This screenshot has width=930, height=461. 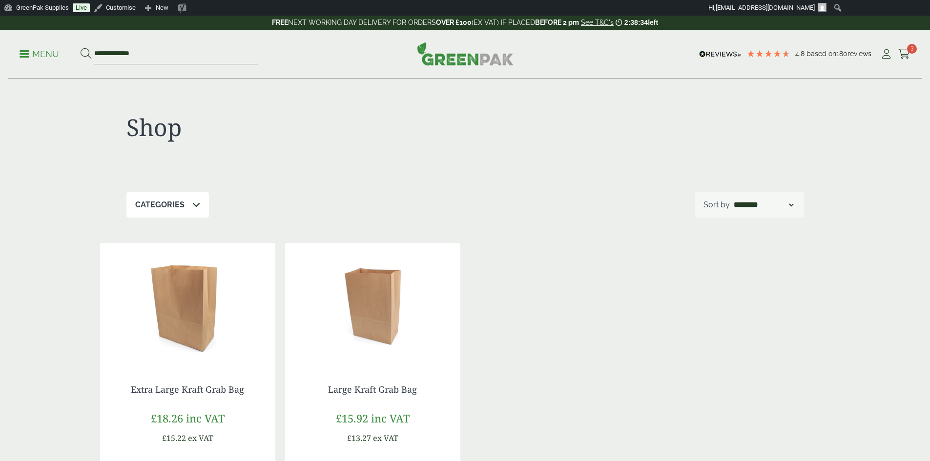 I want to click on span: 180, so click(x=841, y=54).